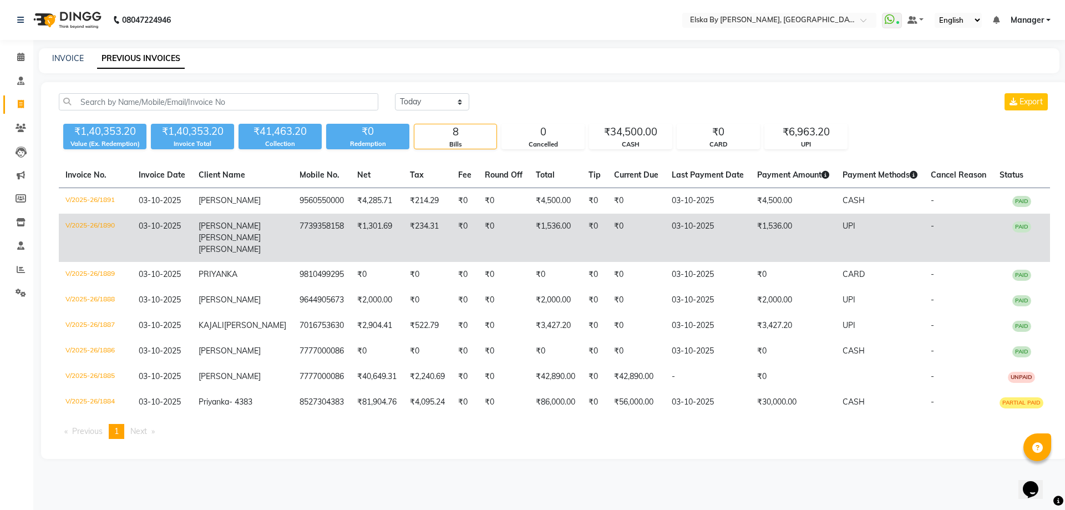 The width and height of the screenshot is (1065, 510). Describe the element at coordinates (465, 175) in the screenshot. I see `span: Fee` at that location.